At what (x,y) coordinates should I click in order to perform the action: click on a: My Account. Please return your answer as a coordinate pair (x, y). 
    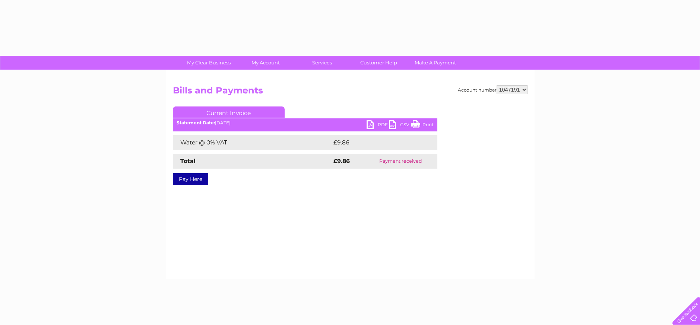
    Looking at the image, I should click on (265, 63).